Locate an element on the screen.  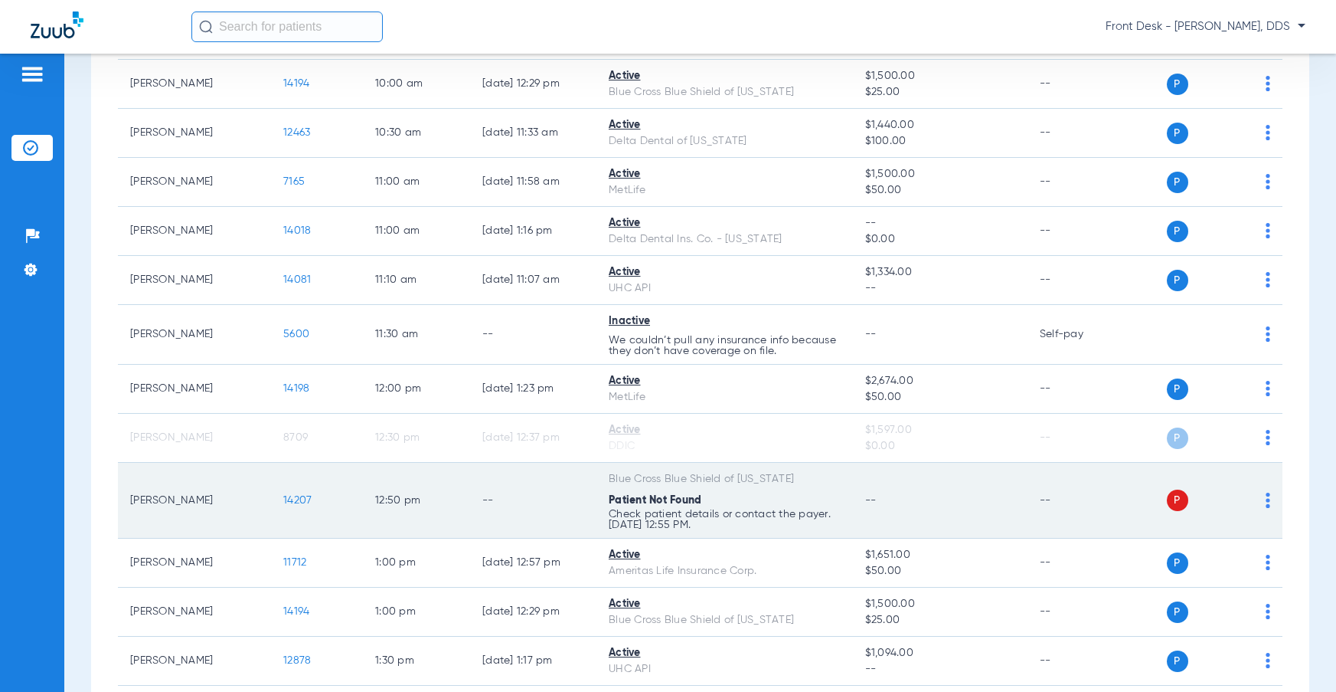
span: $1,440.00 is located at coordinates (940, 125).